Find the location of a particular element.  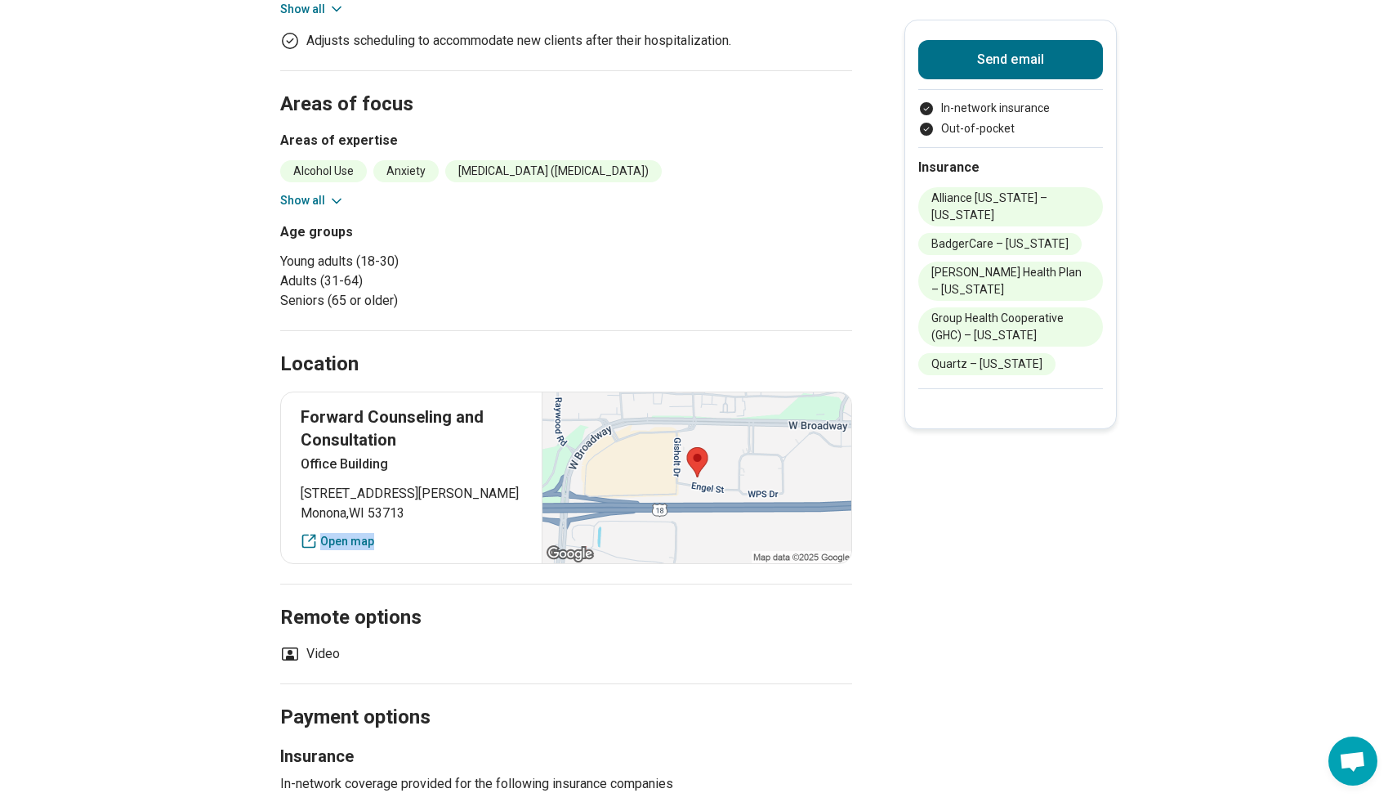

li: Out-of-pocket is located at coordinates (1011, 128).